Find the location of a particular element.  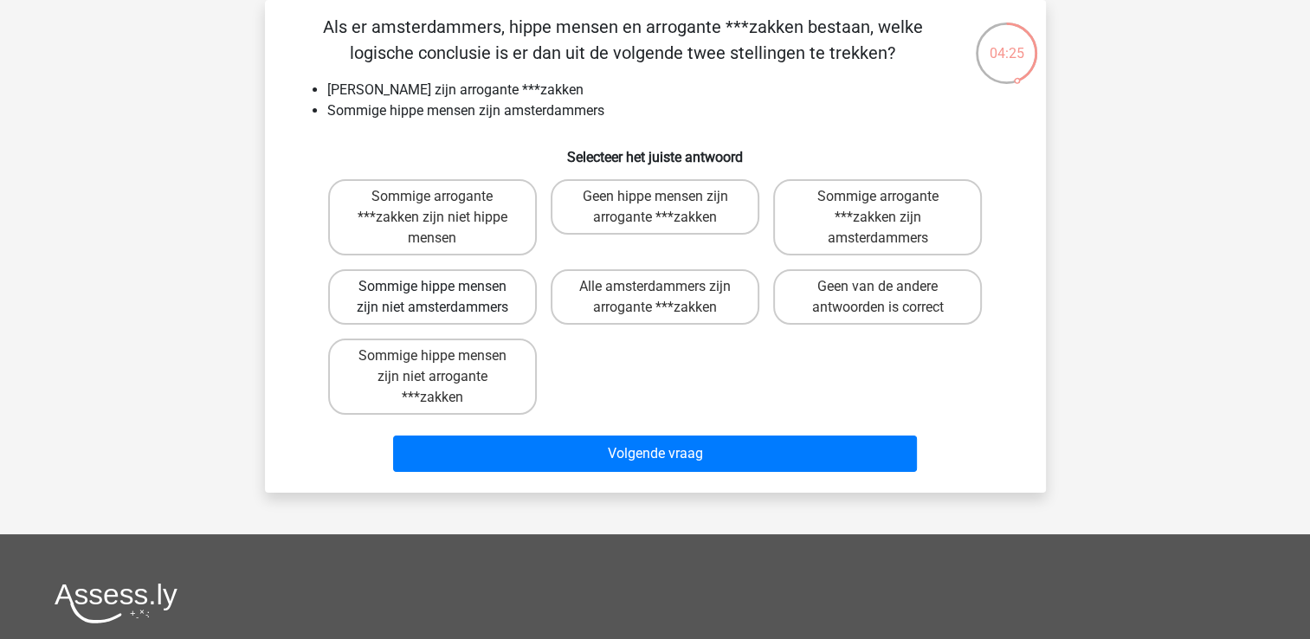

label: Sommige hippe mensen zijn niet amsterdammers is located at coordinates (432, 297).